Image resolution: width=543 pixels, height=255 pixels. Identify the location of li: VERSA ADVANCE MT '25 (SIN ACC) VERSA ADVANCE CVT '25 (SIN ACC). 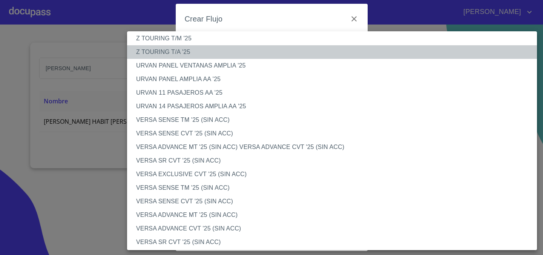
(332, 147).